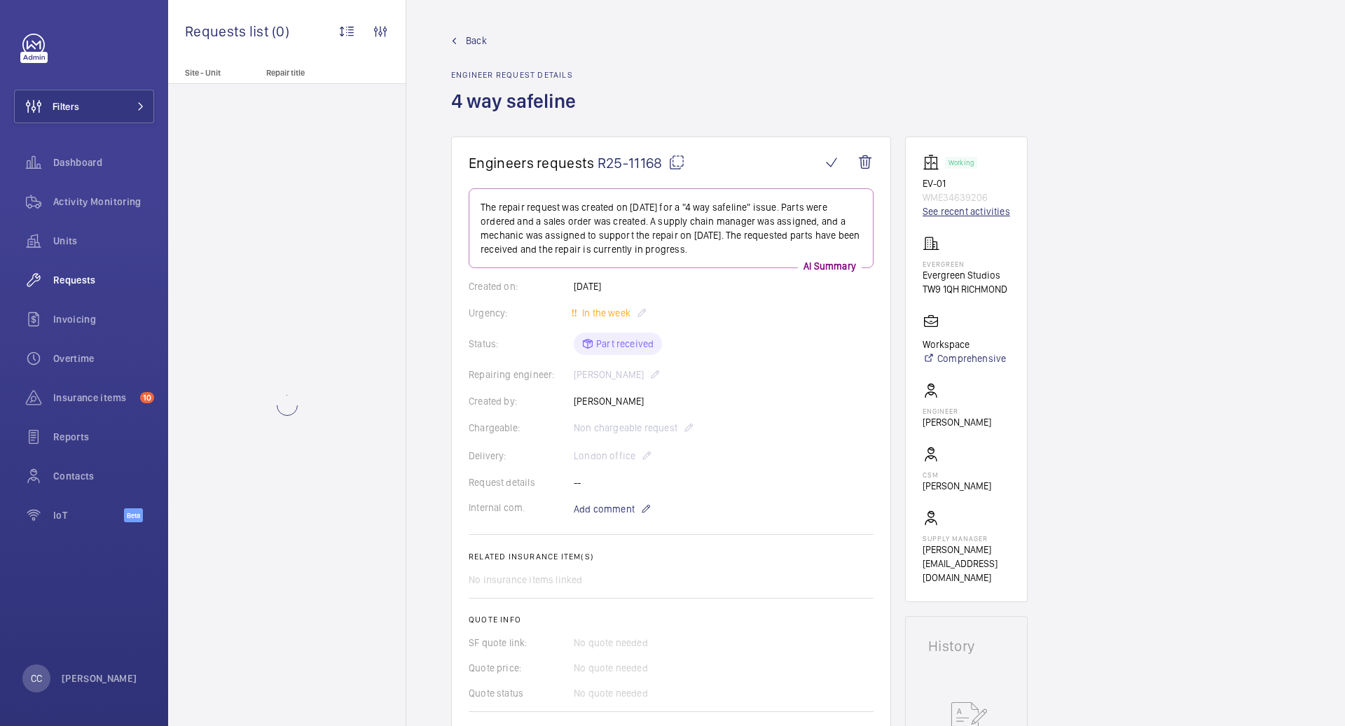  Describe the element at coordinates (829, 266) in the screenshot. I see `p: AI Summary` at that location.